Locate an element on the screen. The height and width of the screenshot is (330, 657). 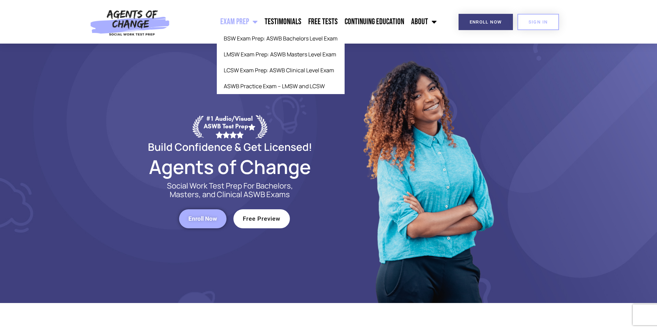
a: LMSW Exam Prep: ASWB Masters Level Exam is located at coordinates (281, 54).